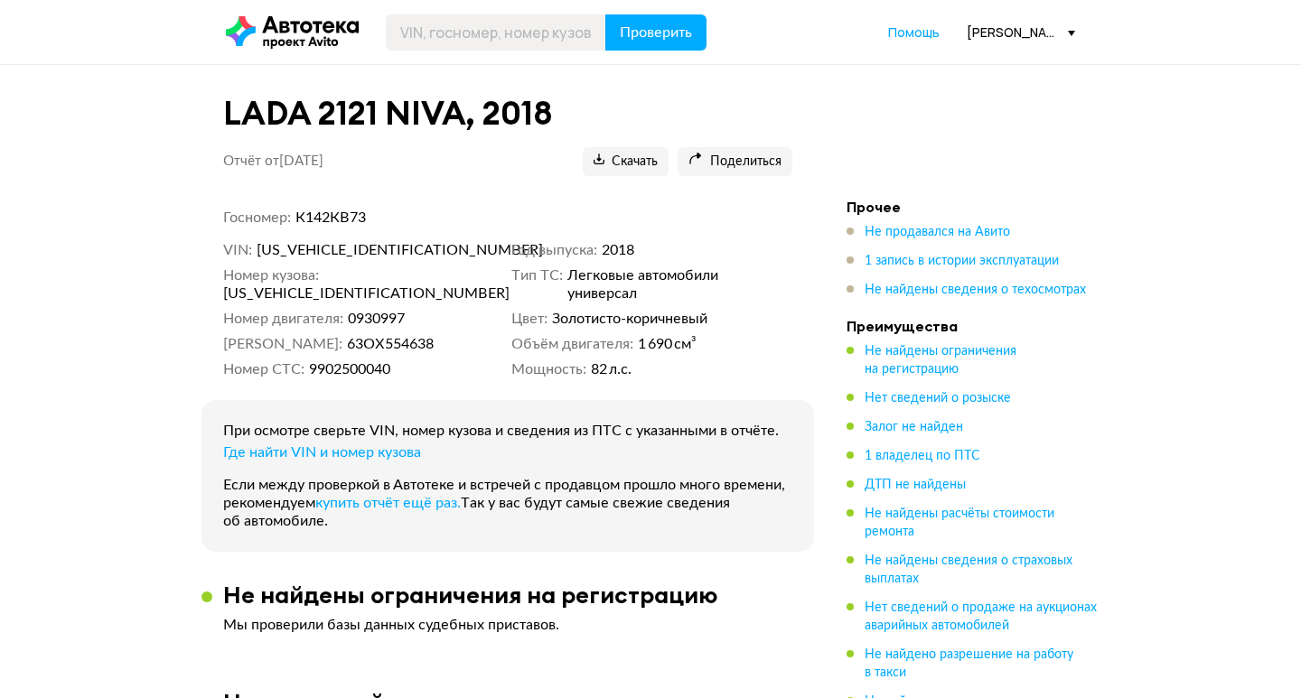 The width and height of the screenshot is (1301, 698). What do you see at coordinates (264, 370) in the screenshot?
I see `dt: Номер СТС` at bounding box center [264, 370].